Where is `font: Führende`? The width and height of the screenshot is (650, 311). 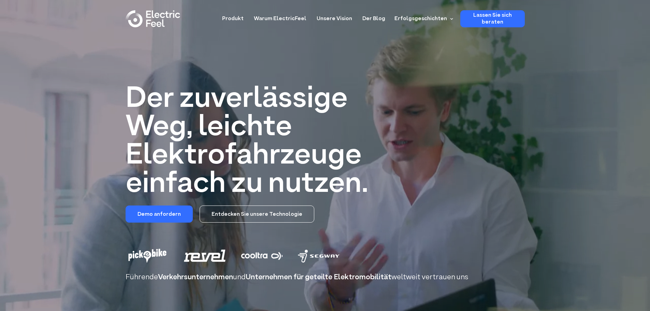
font: Führende is located at coordinates (142, 277).